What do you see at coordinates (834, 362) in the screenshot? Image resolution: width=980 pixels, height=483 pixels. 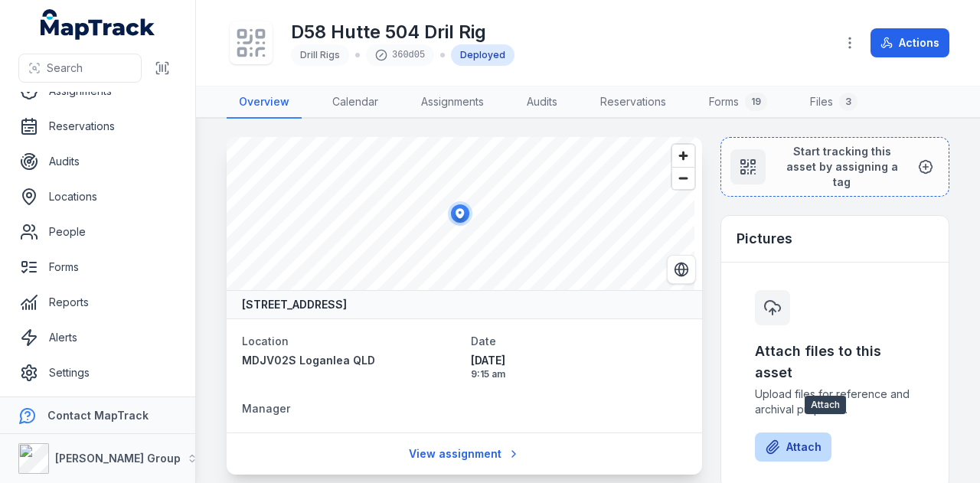 I see `h3: Attach files to this asset` at bounding box center [834, 362].